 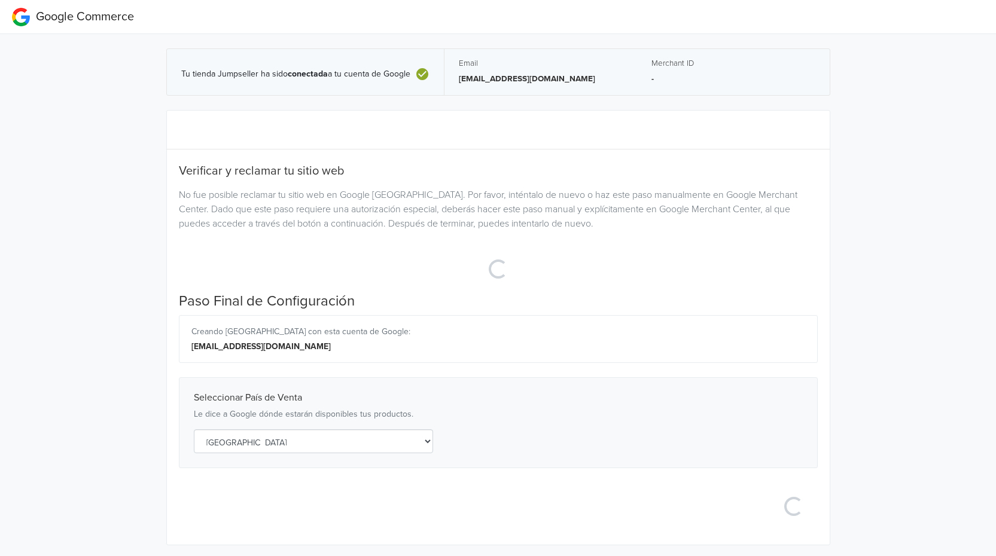 I want to click on p: Le dice a Google dónde estarán disponibles tus productos., so click(x=498, y=415).